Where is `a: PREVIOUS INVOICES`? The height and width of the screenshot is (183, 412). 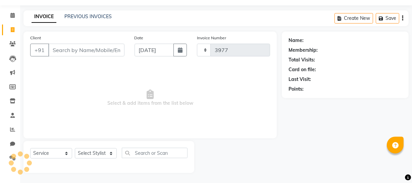 a: PREVIOUS INVOICES is located at coordinates (88, 16).